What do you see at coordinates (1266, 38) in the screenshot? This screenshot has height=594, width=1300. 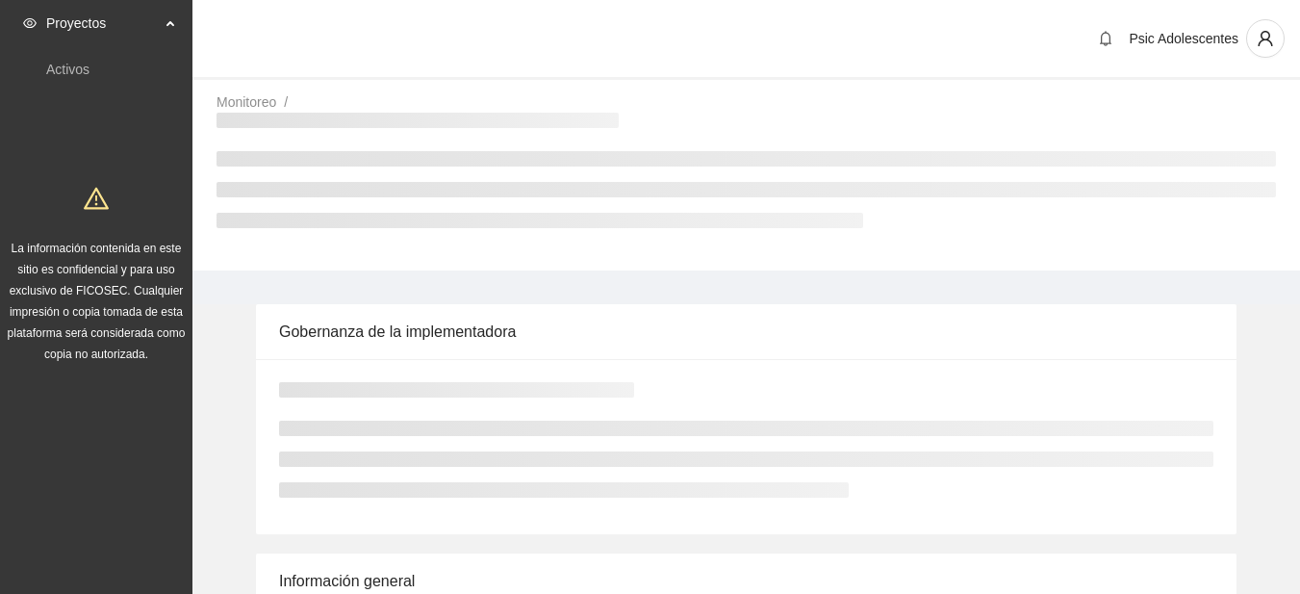 I see `button: user` at bounding box center [1266, 38].